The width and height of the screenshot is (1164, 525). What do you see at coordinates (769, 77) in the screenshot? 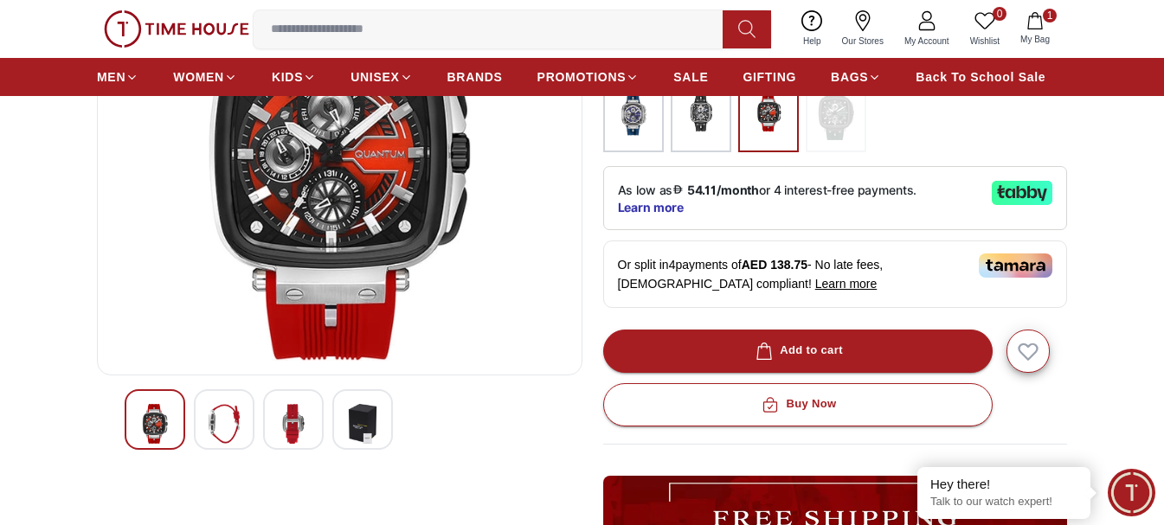
I see `a: GIFTING` at bounding box center [769, 77].